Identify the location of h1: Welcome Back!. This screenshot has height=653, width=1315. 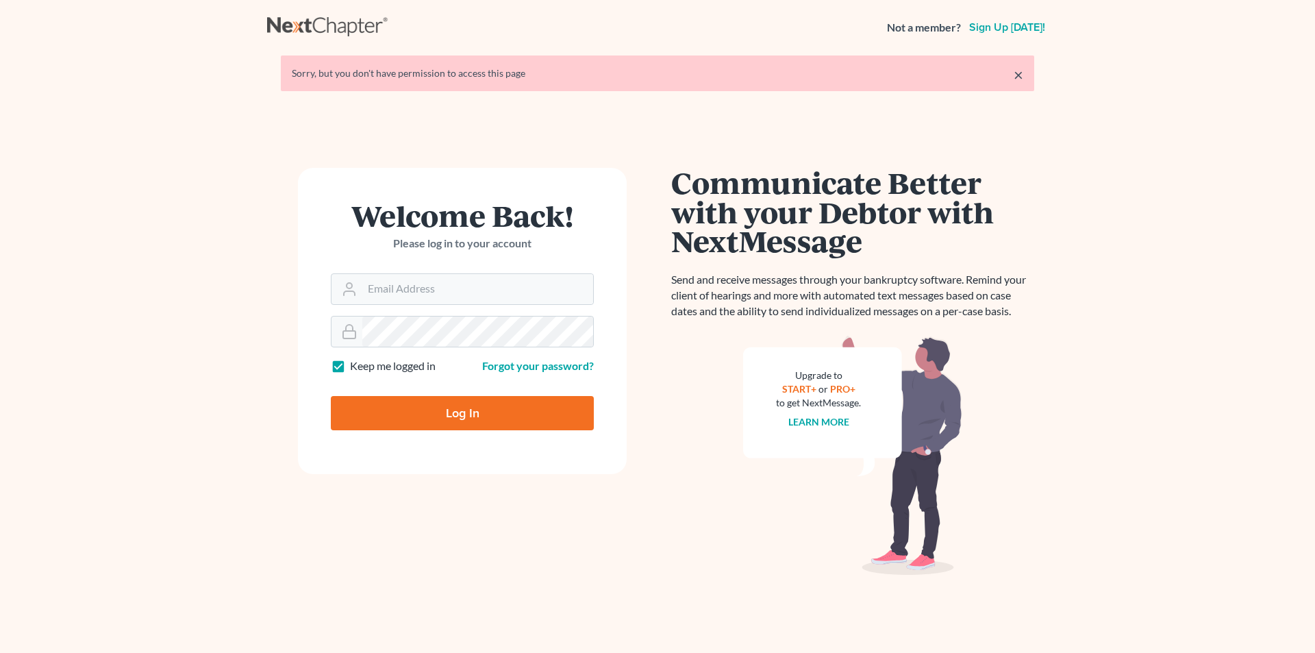
(462, 215).